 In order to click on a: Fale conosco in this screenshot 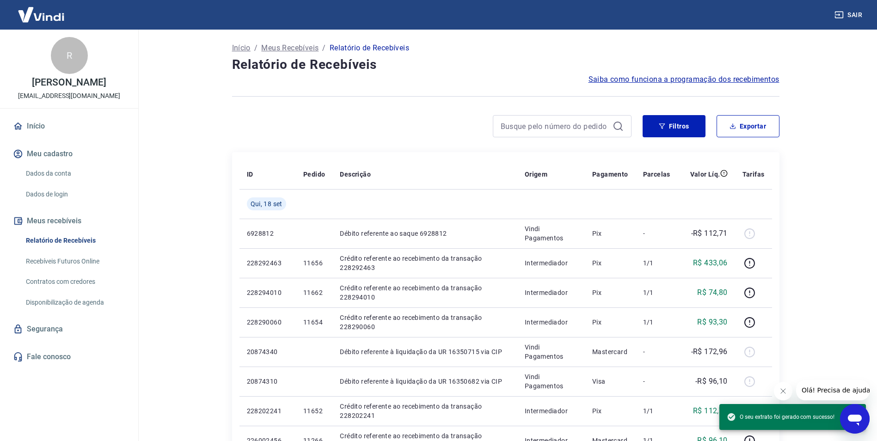, I will do `click(69, 357)`.